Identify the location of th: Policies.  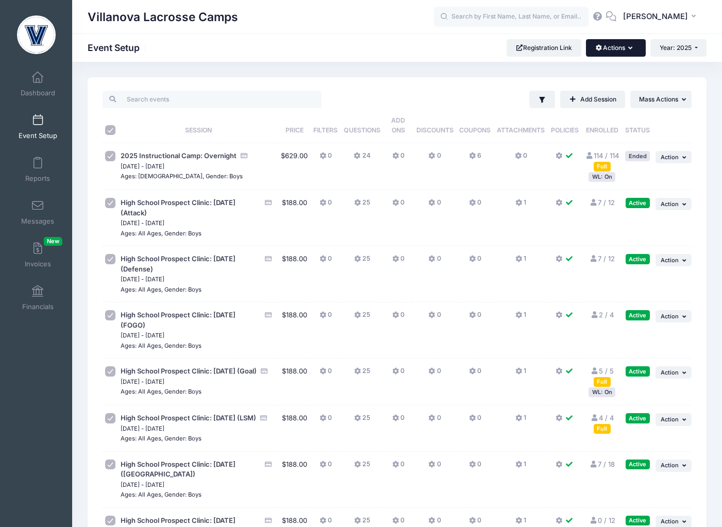
(565, 126).